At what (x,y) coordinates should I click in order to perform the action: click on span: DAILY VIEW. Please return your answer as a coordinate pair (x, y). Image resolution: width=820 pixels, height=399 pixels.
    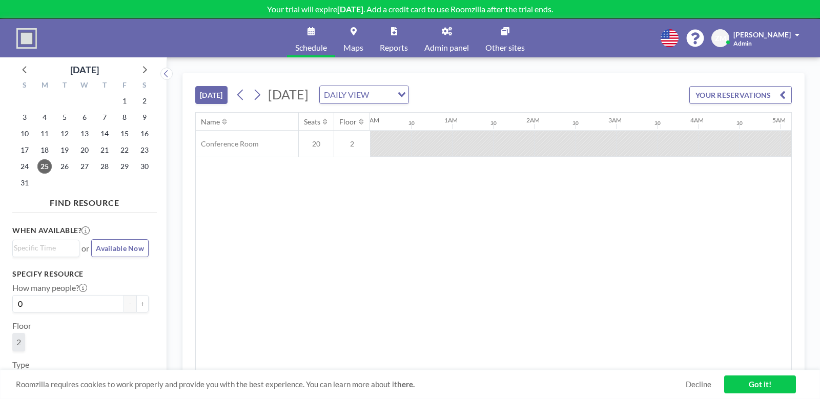
    Looking at the image, I should click on (347, 95).